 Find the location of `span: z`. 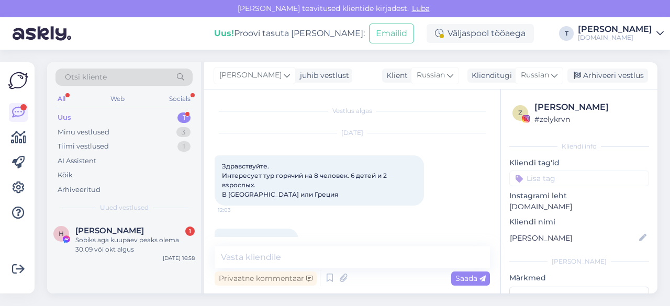

span: z is located at coordinates (520, 112).